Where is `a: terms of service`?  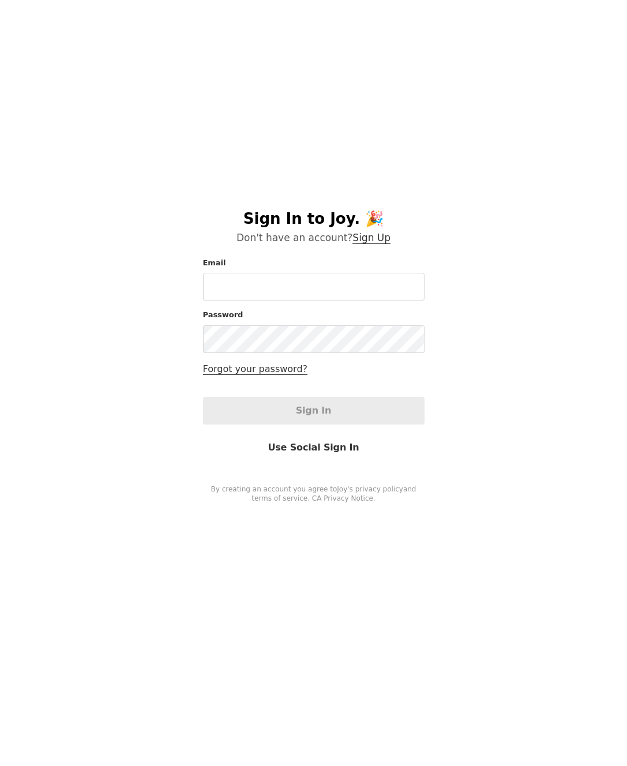
a: terms of service is located at coordinates (279, 499).